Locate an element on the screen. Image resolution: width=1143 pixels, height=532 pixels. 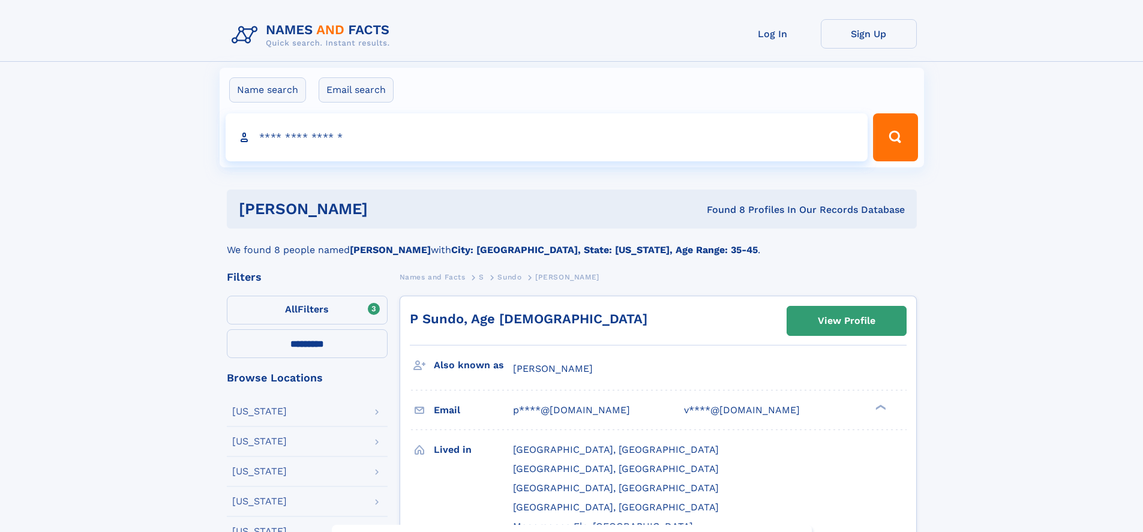
h3: Also known as is located at coordinates (473, 365).